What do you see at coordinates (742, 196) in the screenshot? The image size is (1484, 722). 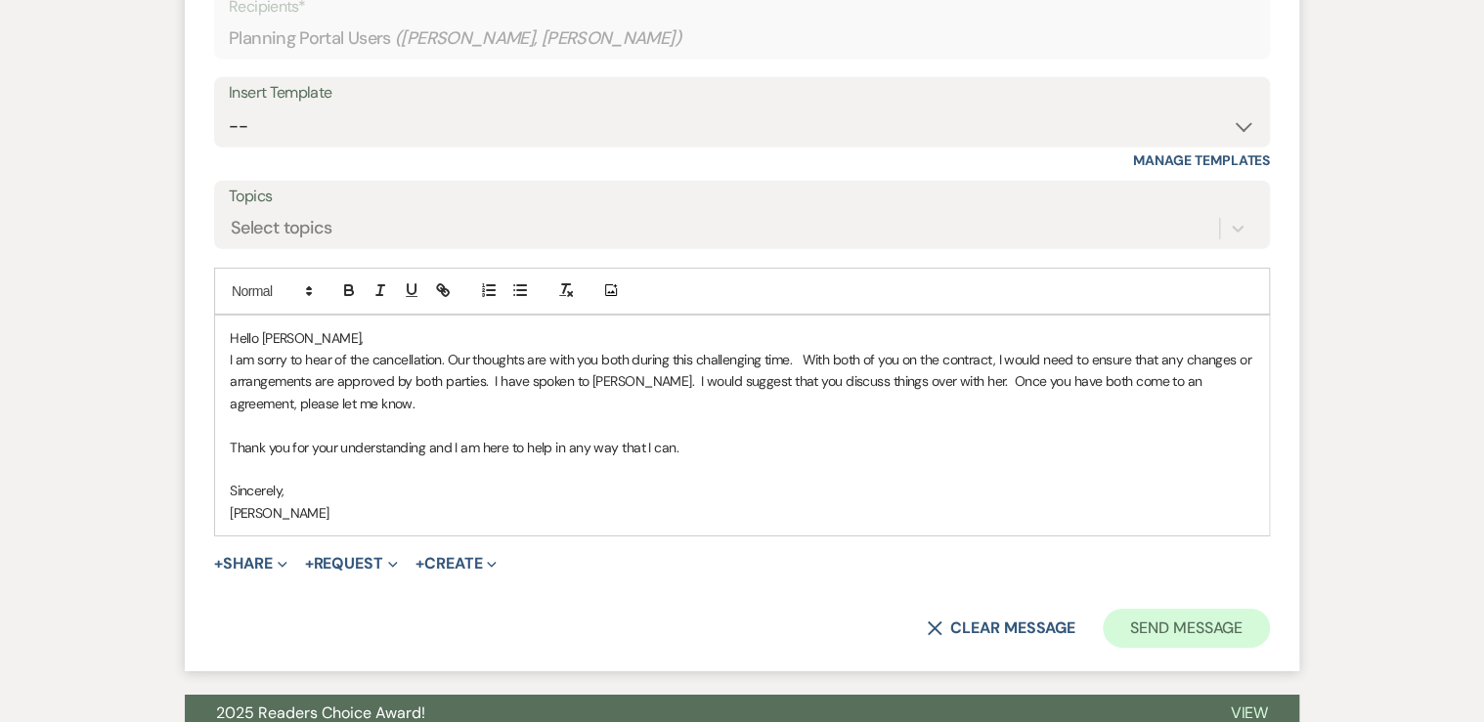 I see `label: Topics` at bounding box center [742, 196].